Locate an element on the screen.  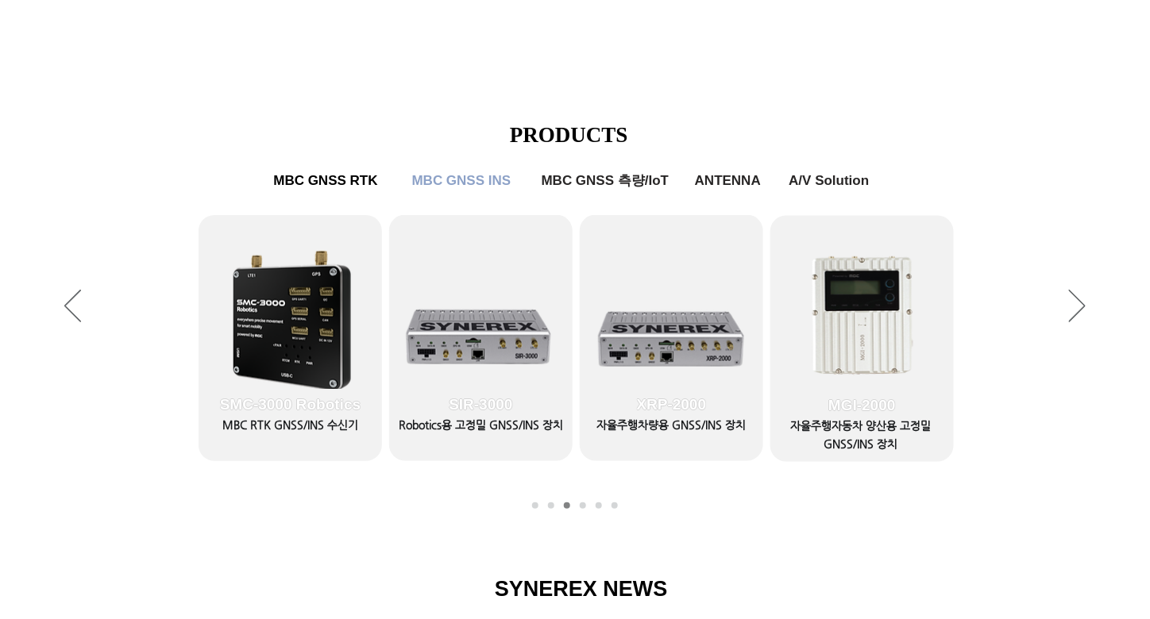
span: A/V Solution is located at coordinates (828, 181).